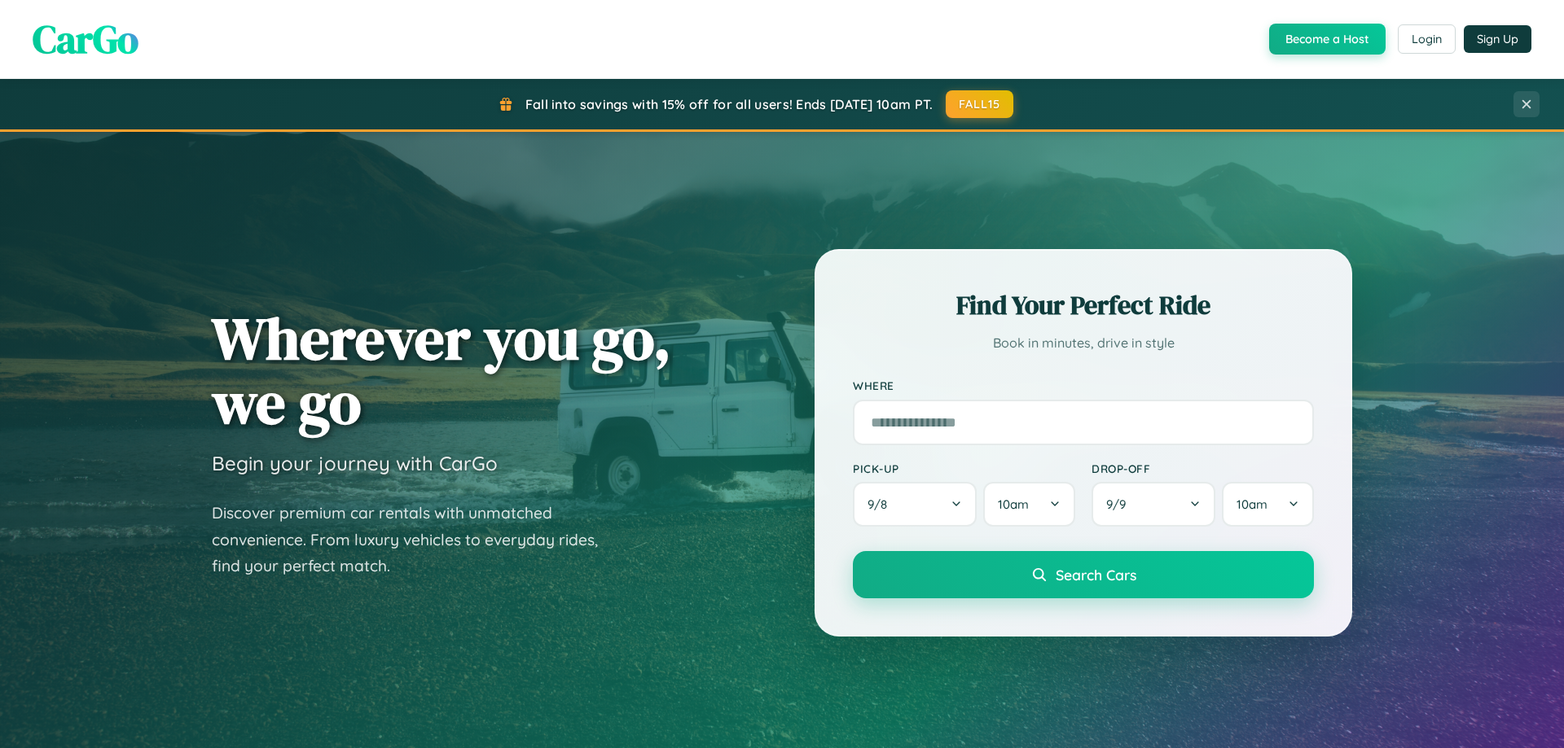 This screenshot has height=748, width=1564. What do you see at coordinates (1202, 468) in the screenshot?
I see `label: Drop-off` at bounding box center [1202, 468].